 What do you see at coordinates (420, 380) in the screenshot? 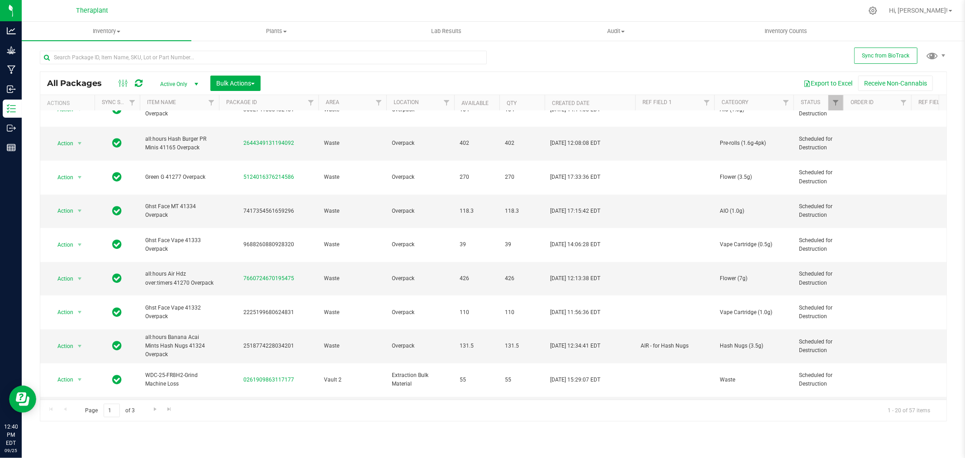
I see `span: Extraction Bulk Material` at bounding box center [420, 380].